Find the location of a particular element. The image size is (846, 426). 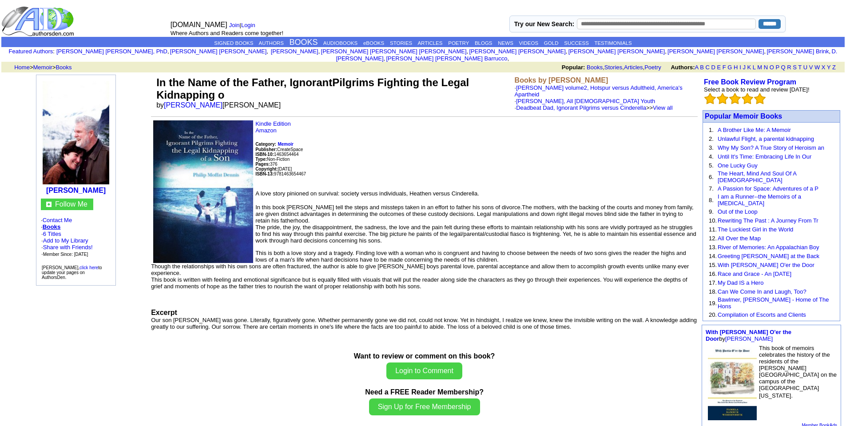

a: Books is located at coordinates (594, 67).